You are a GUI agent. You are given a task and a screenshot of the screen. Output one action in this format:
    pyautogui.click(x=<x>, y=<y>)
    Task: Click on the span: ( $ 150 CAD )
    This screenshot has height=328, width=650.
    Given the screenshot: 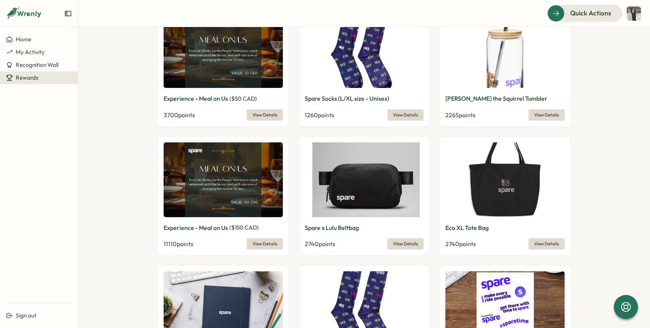 What is the action you would take?
    pyautogui.click(x=244, y=228)
    